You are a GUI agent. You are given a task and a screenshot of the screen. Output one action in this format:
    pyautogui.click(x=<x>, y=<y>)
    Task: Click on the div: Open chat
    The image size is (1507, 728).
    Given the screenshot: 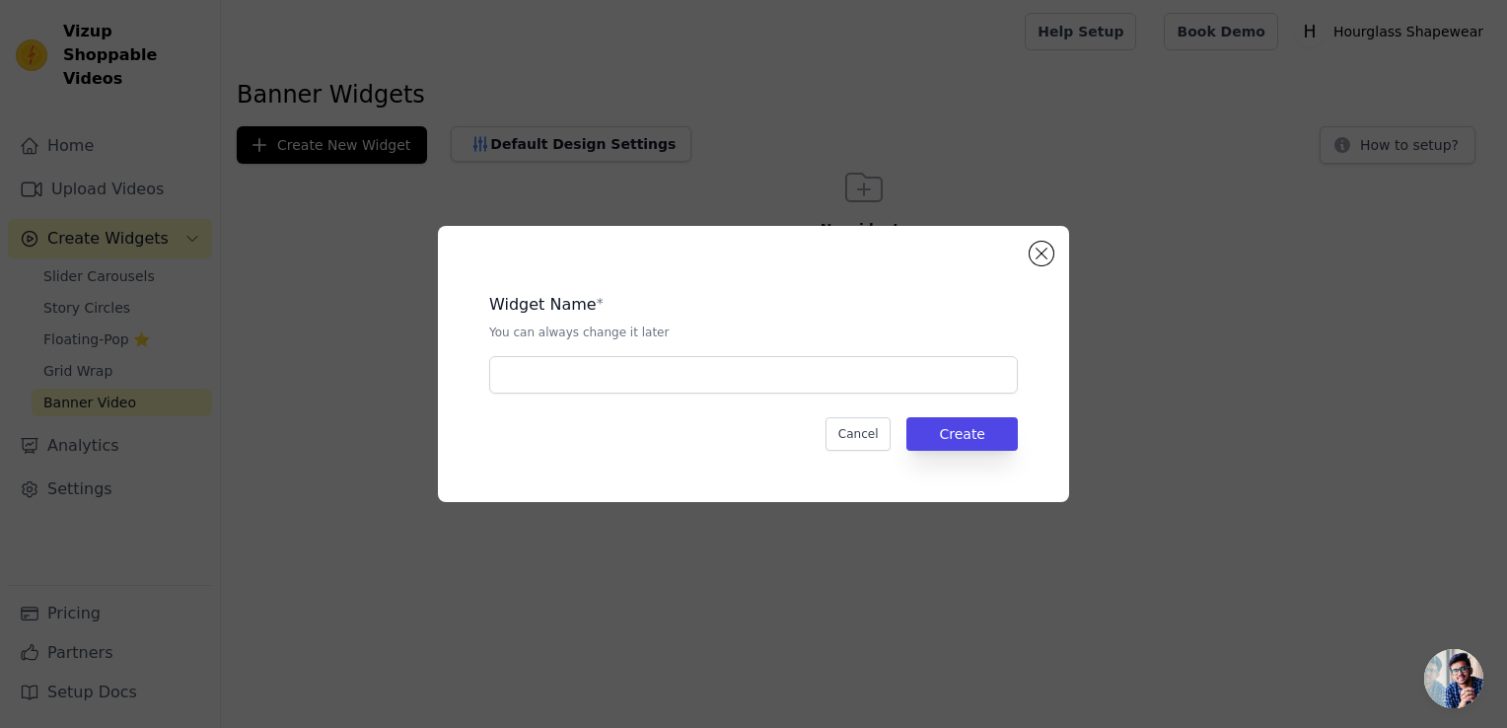 What is the action you would take?
    pyautogui.click(x=1454, y=679)
    